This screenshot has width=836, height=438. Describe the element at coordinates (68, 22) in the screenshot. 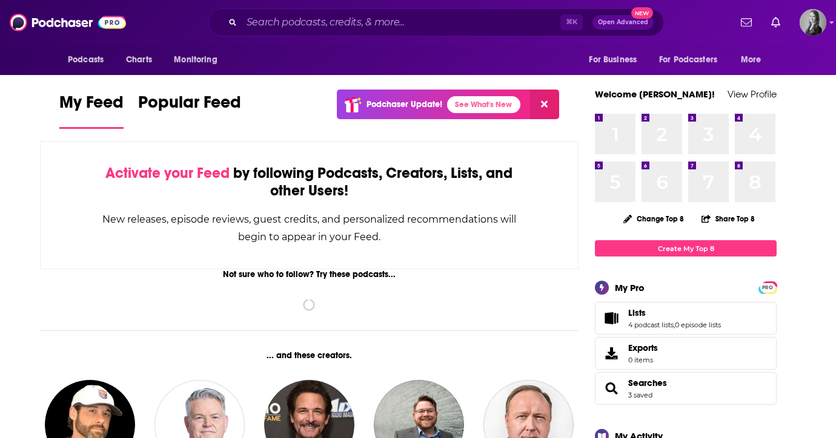

I see `a: Podchaser - Follow, Share and Rate Podcasts` at that location.